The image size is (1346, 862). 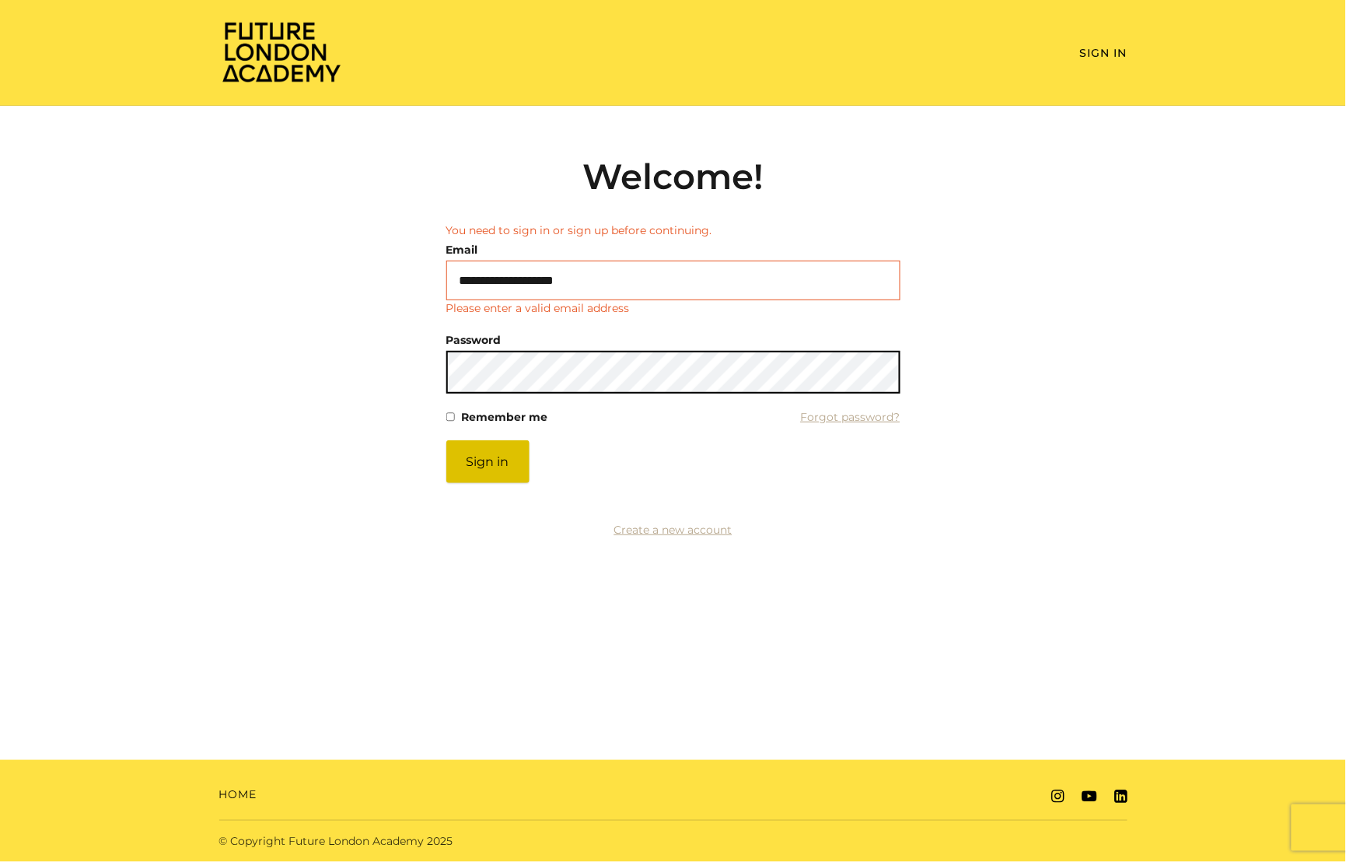 I want to click on img: Home Page, so click(x=282, y=51).